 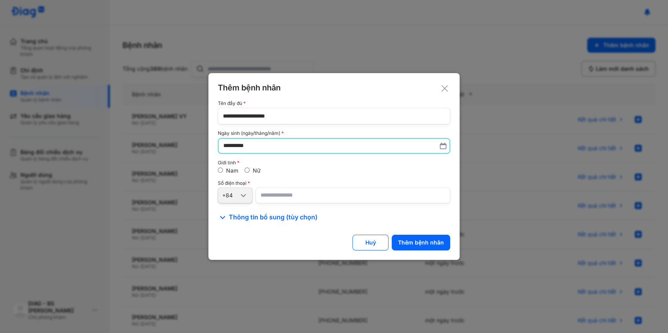 I want to click on button: Thêm bệnh nhân, so click(x=421, y=242).